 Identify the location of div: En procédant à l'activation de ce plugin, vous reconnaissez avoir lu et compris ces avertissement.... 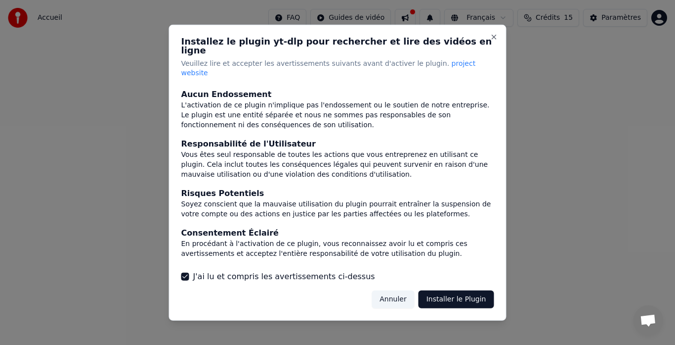
(338, 249).